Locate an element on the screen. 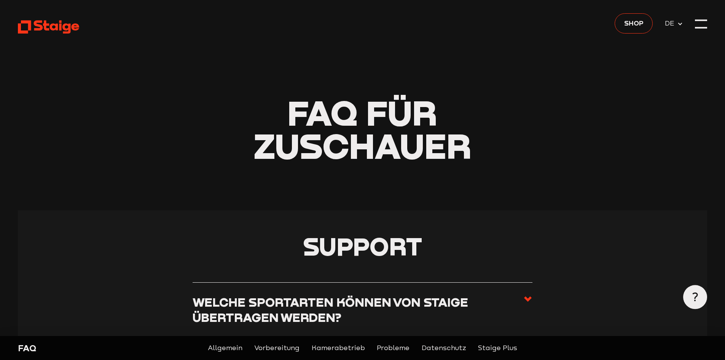 The height and width of the screenshot is (360, 725). a: Shop is located at coordinates (634, 23).